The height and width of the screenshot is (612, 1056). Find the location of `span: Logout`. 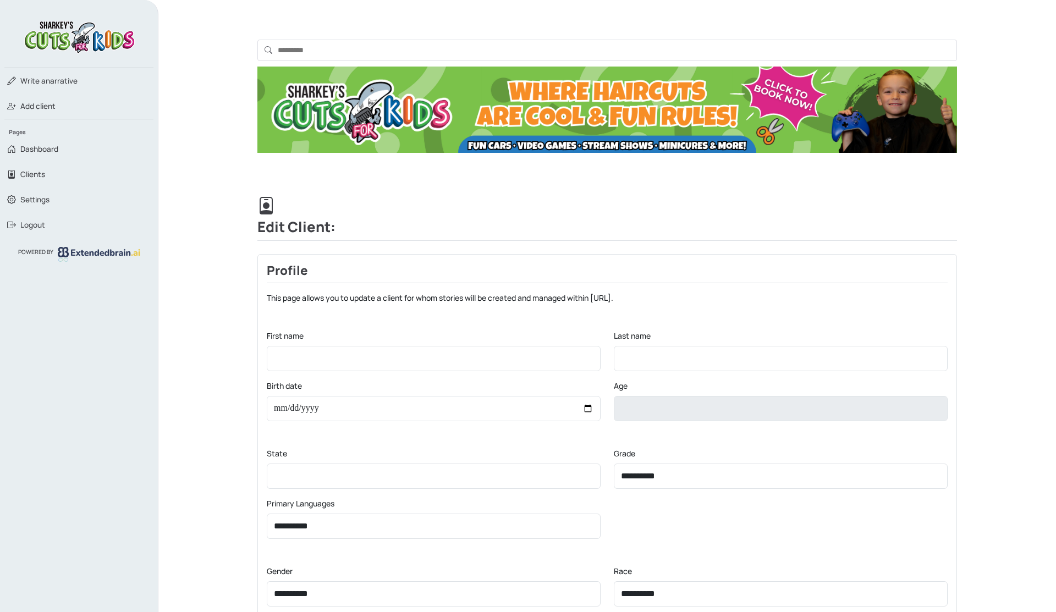

span: Logout is located at coordinates (32, 225).